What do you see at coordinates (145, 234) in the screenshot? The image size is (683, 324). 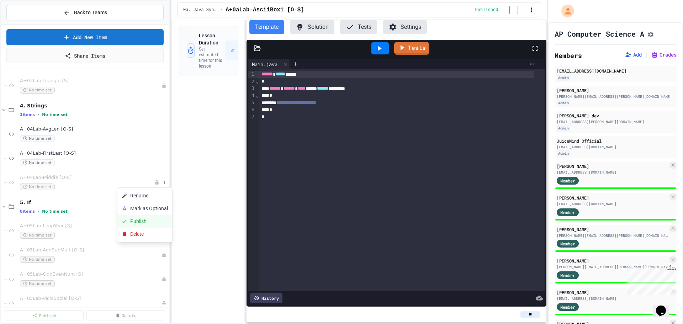 I see `button: Delete` at bounding box center [145, 234].